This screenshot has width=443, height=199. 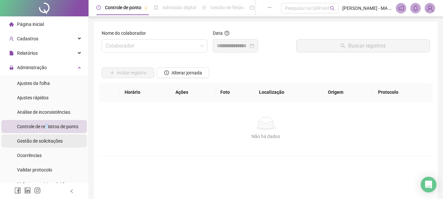 What do you see at coordinates (183, 73) in the screenshot?
I see `button: Alterar jornada` at bounding box center [183, 73].